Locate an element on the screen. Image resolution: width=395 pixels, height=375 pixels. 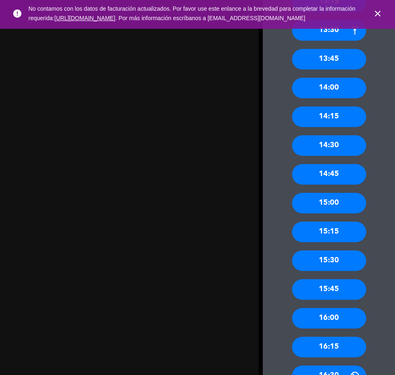
div: 16:00 is located at coordinates (329, 319).